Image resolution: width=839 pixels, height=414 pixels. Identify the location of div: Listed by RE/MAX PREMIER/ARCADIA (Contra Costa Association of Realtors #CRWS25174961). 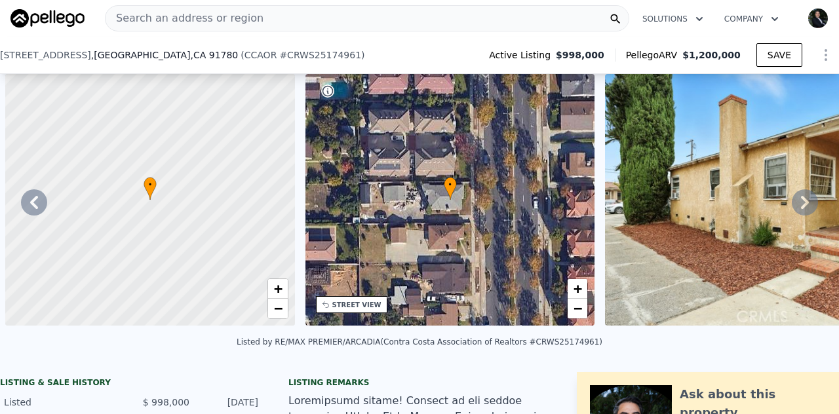
(420, 342).